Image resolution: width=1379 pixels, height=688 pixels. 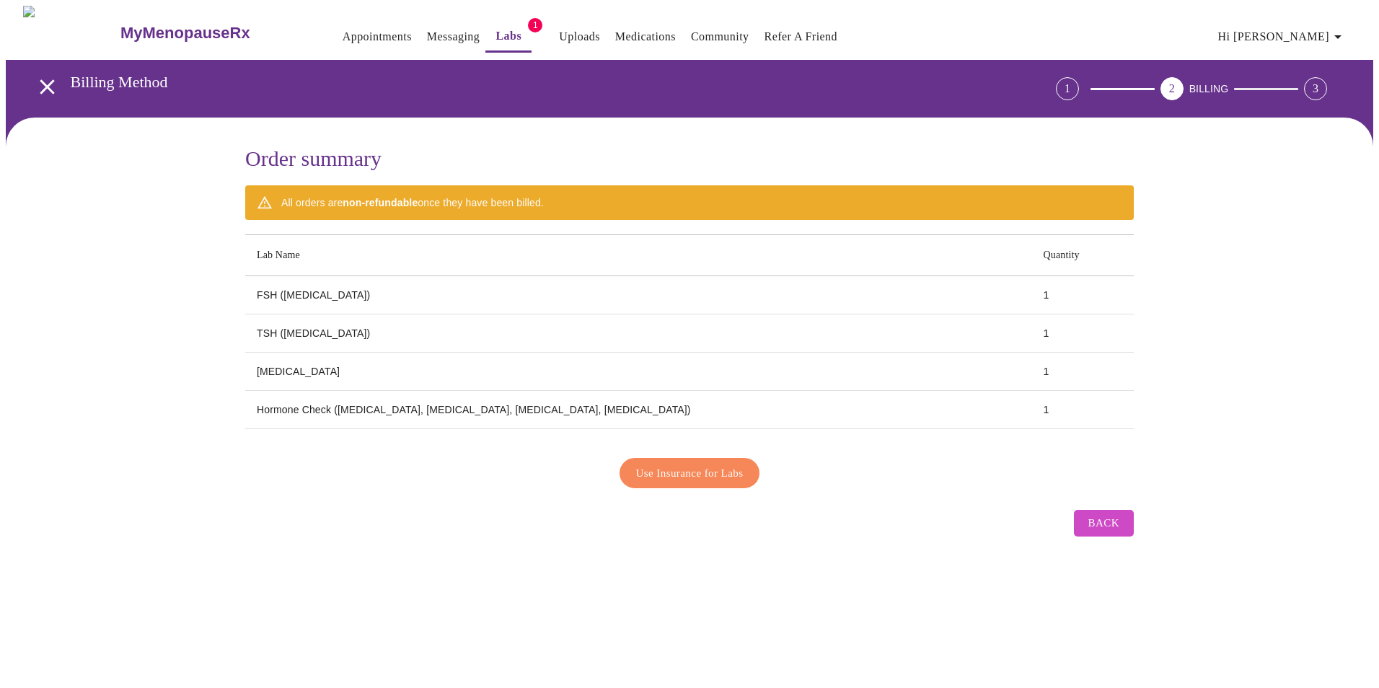 What do you see at coordinates (720, 37) in the screenshot?
I see `a: Community` at bounding box center [720, 37].